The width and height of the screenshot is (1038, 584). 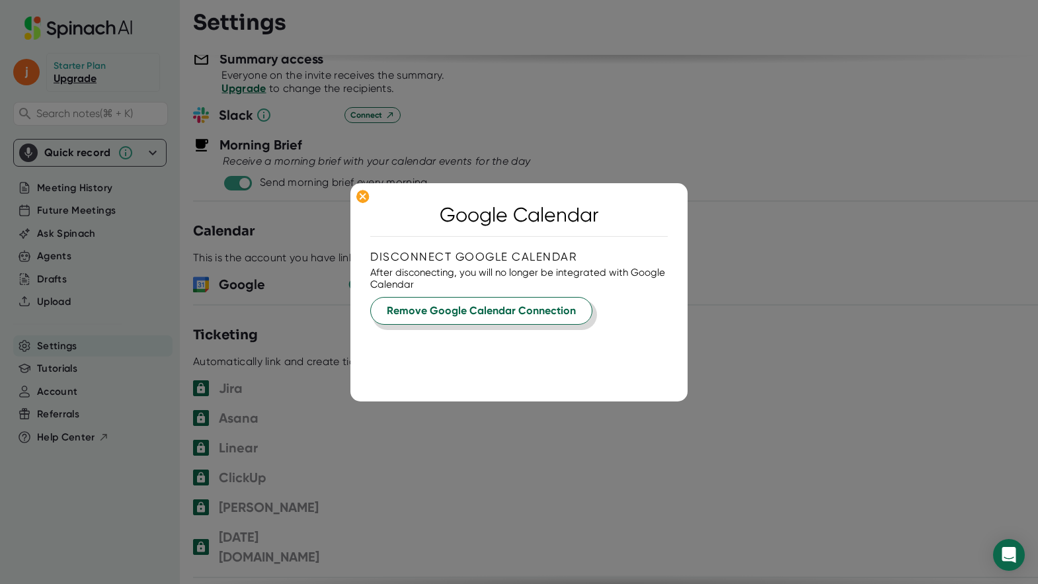 I want to click on div: Open Intercom Messenger, so click(x=1009, y=555).